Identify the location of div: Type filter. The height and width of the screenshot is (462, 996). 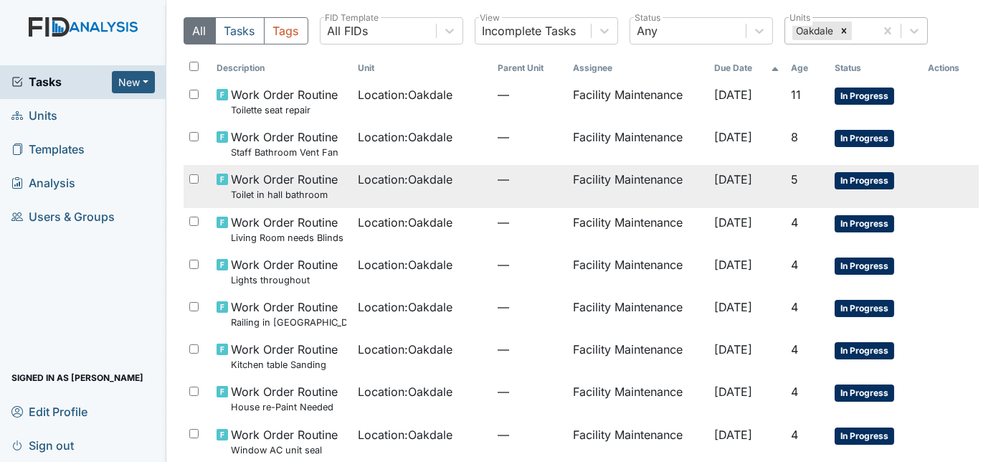
(246, 31).